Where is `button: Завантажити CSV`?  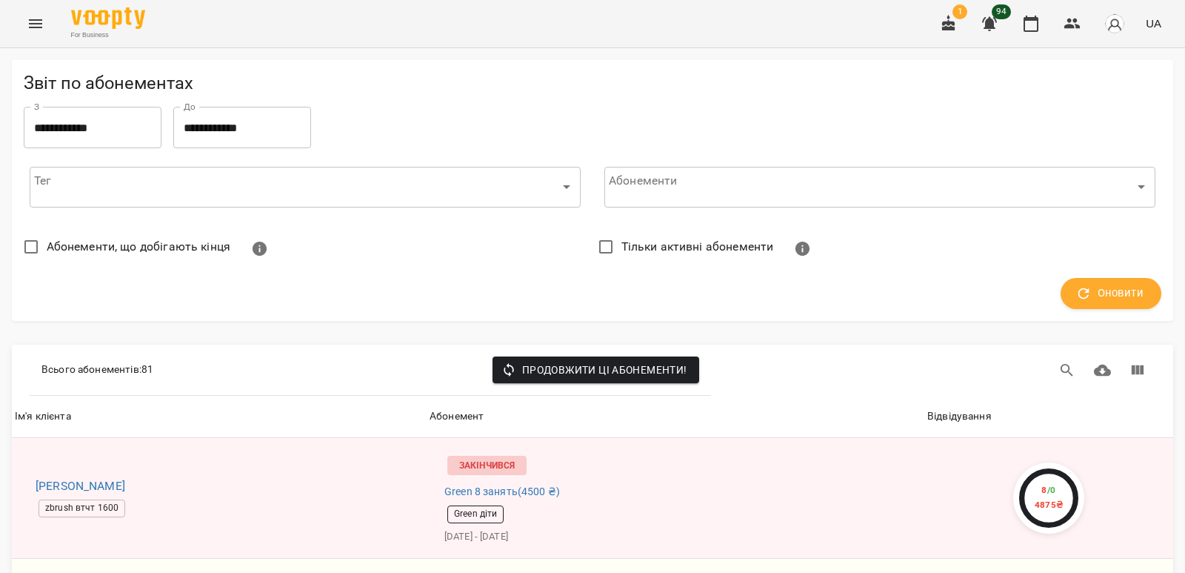
button: Завантажити CSV is located at coordinates (1103, 370).